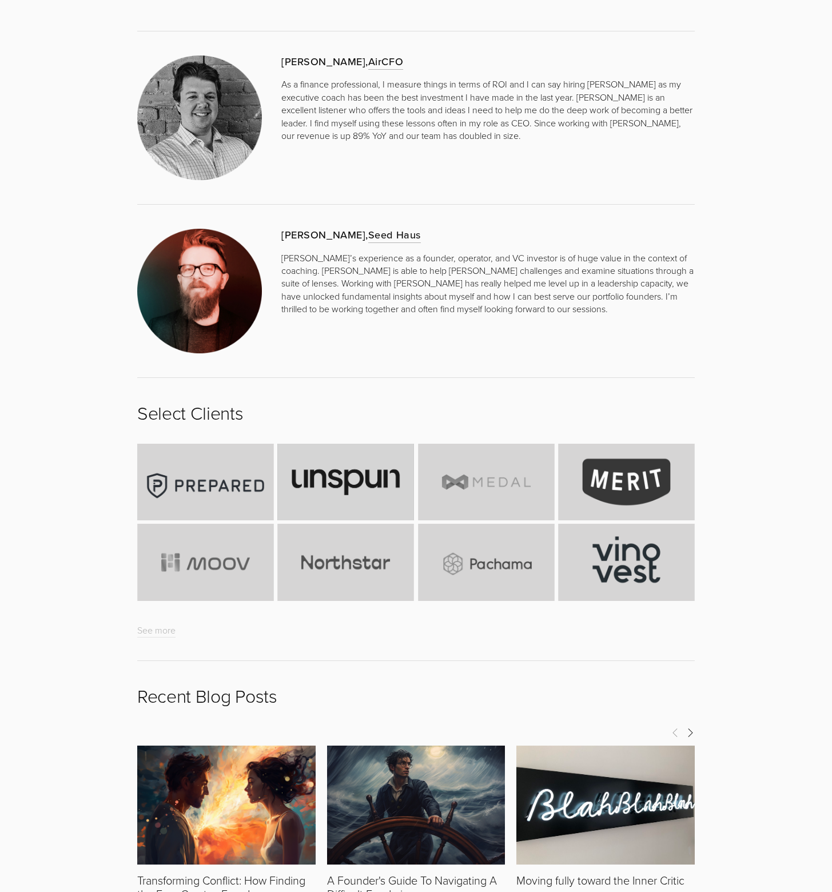 This screenshot has height=892, width=832. I want to click on img: pachama-logo-boxed.png, so click(486, 562).